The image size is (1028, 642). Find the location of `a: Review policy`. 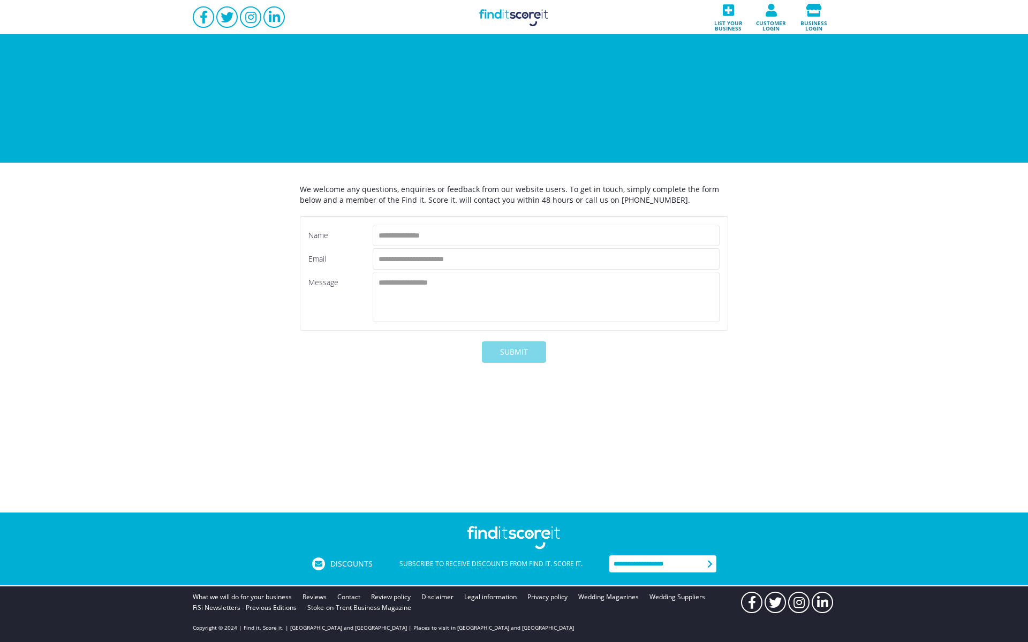

a: Review policy is located at coordinates (391, 597).